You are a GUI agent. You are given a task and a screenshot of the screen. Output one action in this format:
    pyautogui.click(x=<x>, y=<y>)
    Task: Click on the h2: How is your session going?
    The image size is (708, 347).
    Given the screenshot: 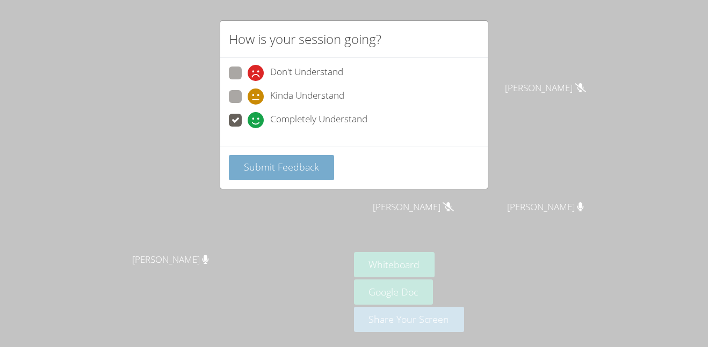 What is the action you would take?
    pyautogui.click(x=305, y=39)
    